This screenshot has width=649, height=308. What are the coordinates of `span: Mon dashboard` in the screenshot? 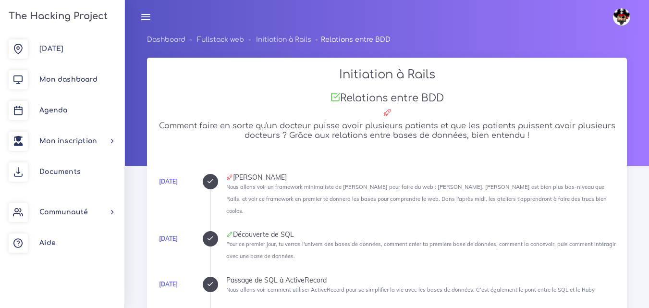 It's located at (68, 79).